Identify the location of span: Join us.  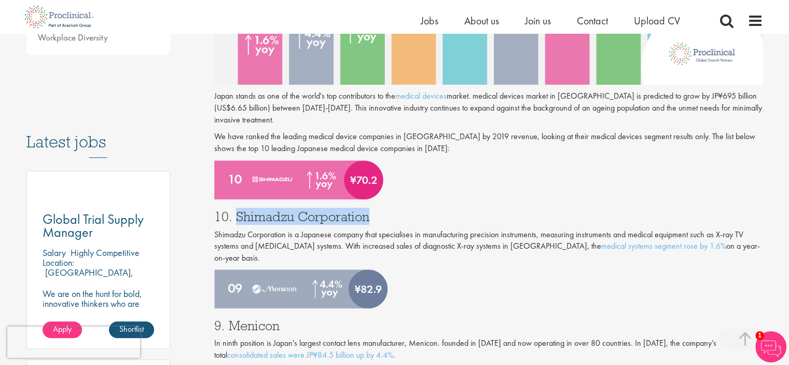
(538, 21).